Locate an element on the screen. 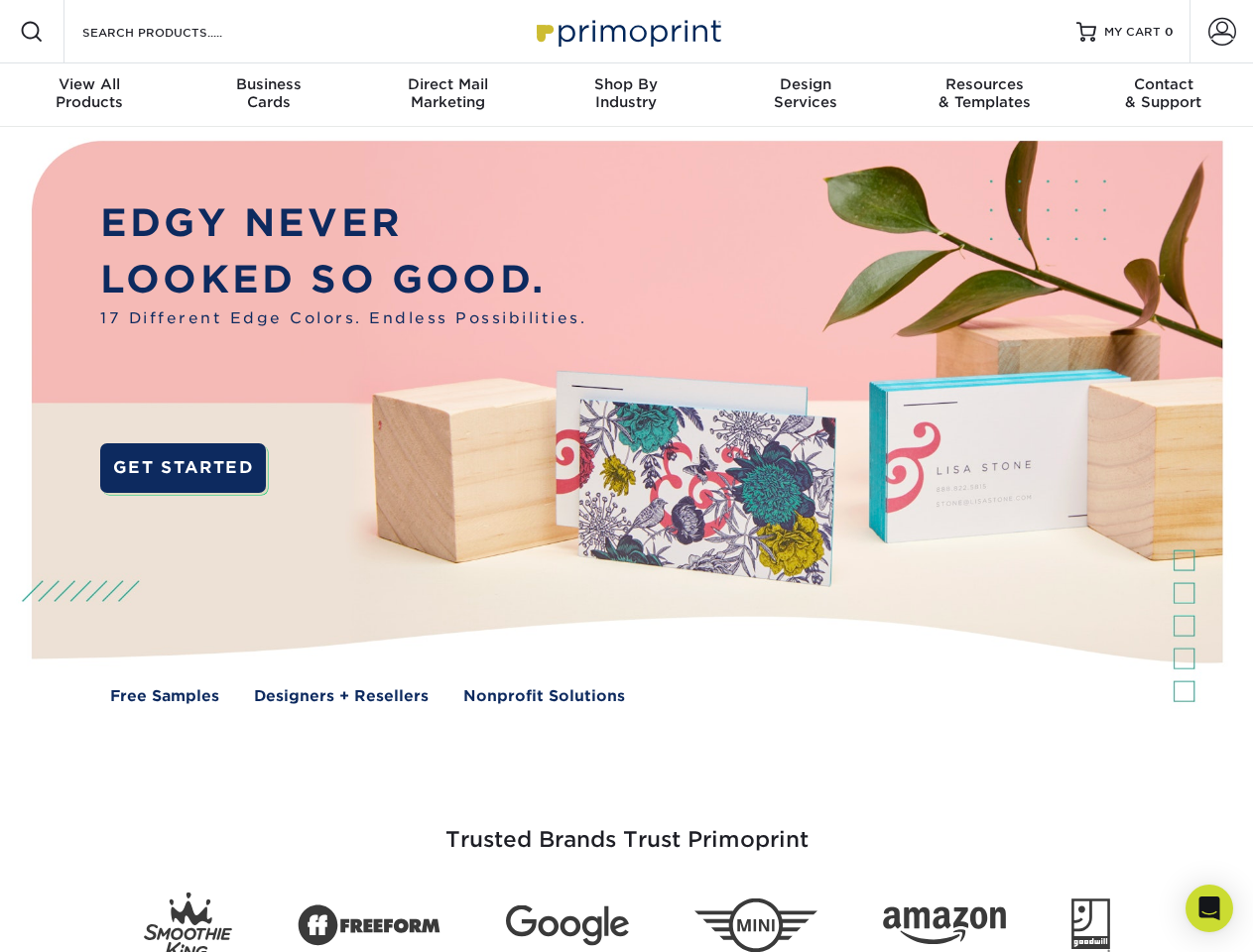 The width and height of the screenshot is (1253, 952). a: Resources& Templates is located at coordinates (984, 95).